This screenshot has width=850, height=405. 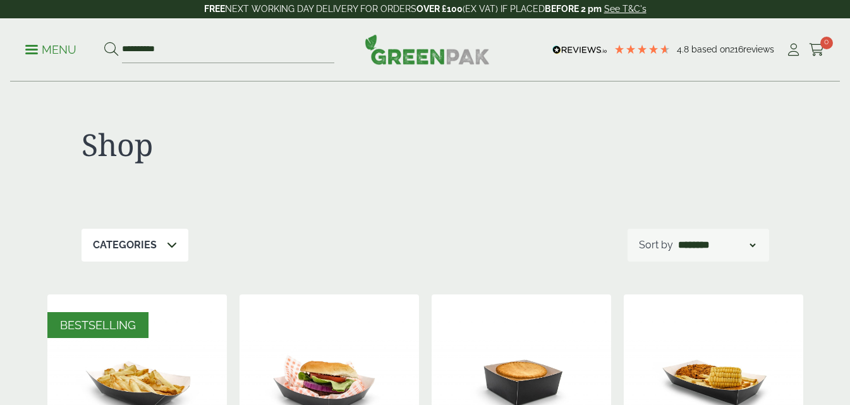 What do you see at coordinates (737, 49) in the screenshot?
I see `span: 216` at bounding box center [737, 49].